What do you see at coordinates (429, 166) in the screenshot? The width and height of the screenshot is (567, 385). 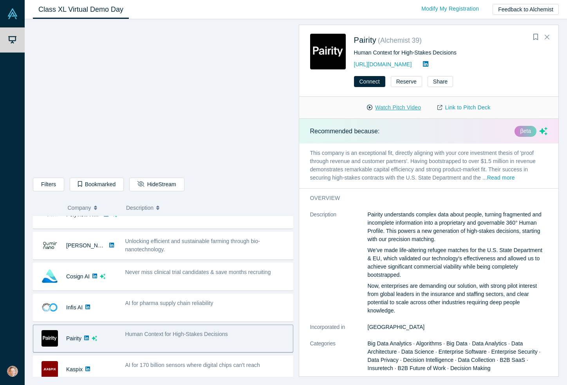 I see `p: This company is an exceptional fit, directly aligning with your core investment thesis of 'proof ...` at bounding box center [429, 166].